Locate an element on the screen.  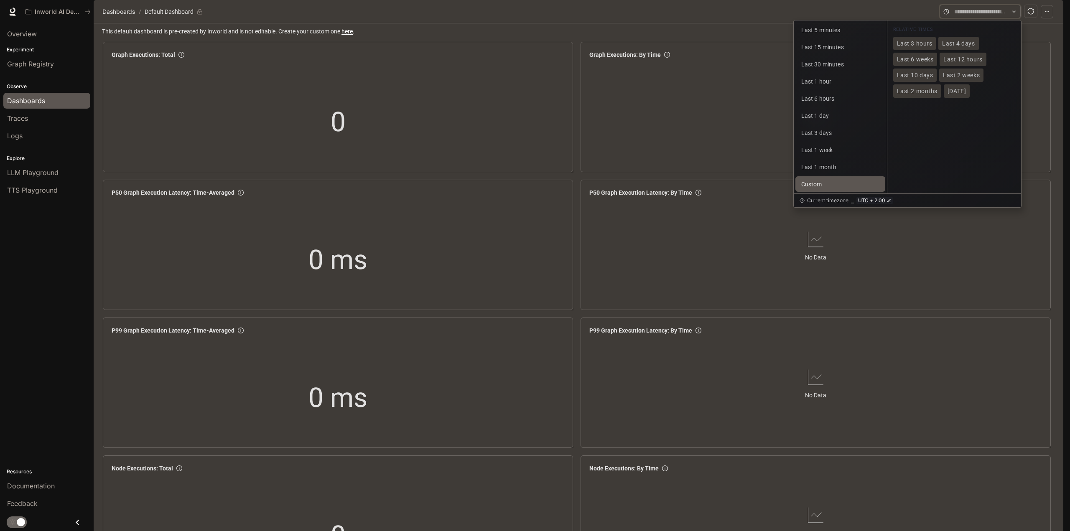
span: UTC + 2:00 is located at coordinates (872, 201).